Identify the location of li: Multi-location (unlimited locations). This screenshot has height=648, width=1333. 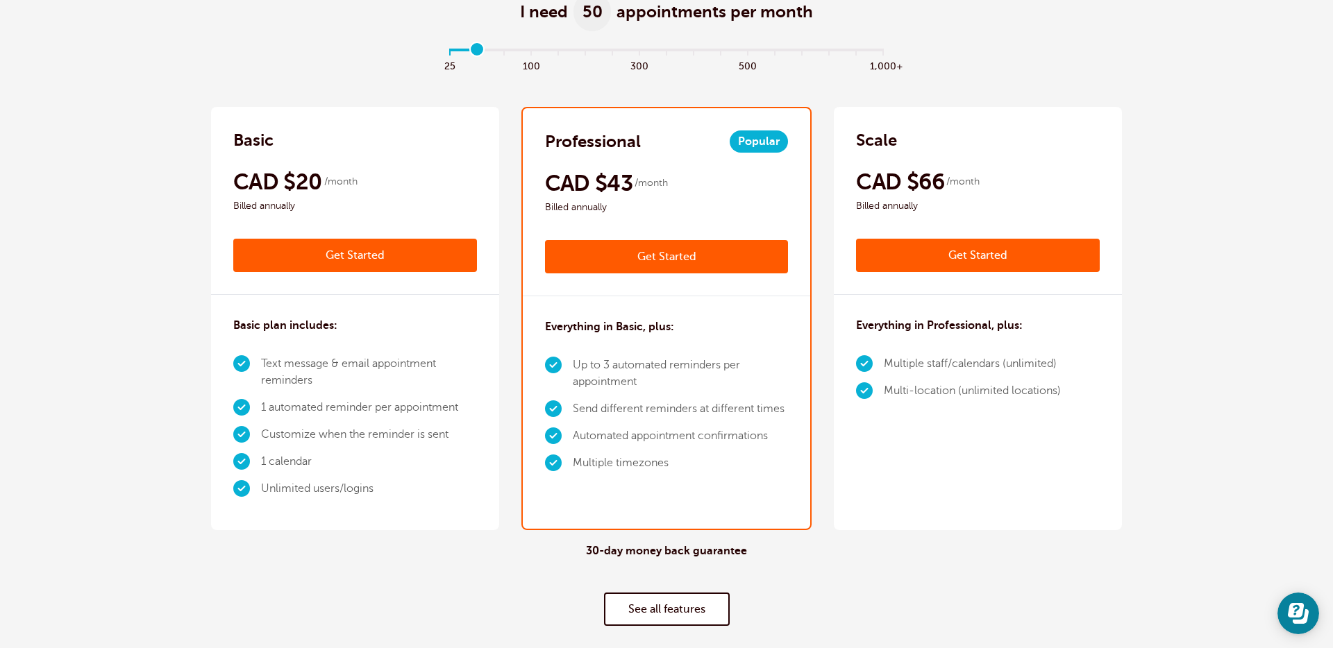
(972, 391).